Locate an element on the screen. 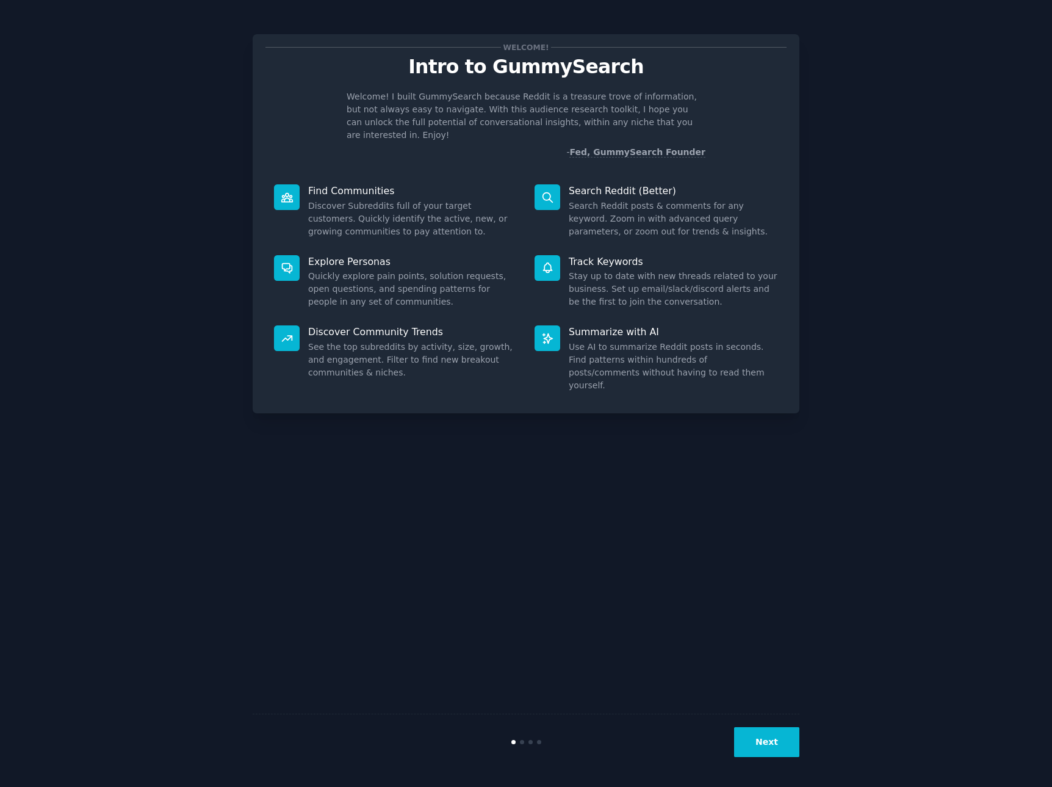  span: Welcome! is located at coordinates (526, 47).